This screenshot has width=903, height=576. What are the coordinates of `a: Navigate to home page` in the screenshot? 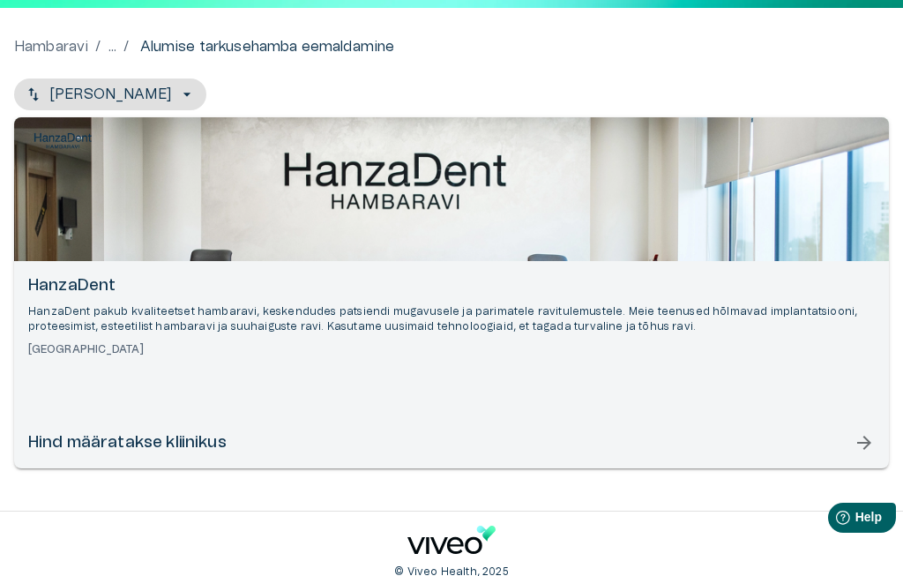 It's located at (452, 543).